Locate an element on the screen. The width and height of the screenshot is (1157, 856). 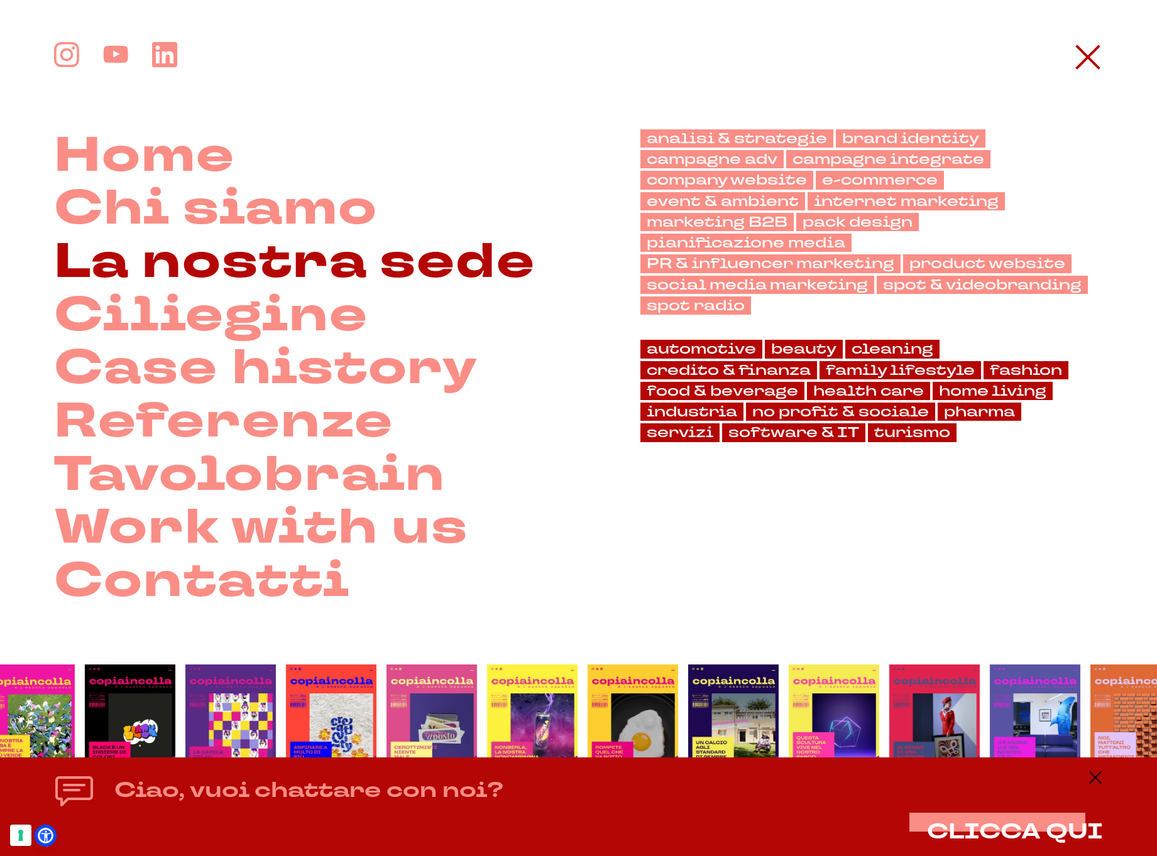
a: Tavolobrain is located at coordinates (249, 475).